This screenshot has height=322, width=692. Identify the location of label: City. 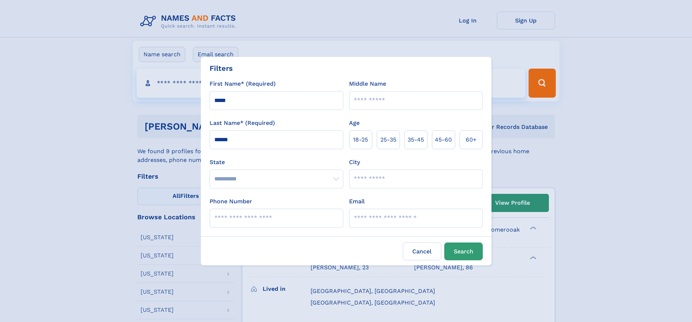
(354, 162).